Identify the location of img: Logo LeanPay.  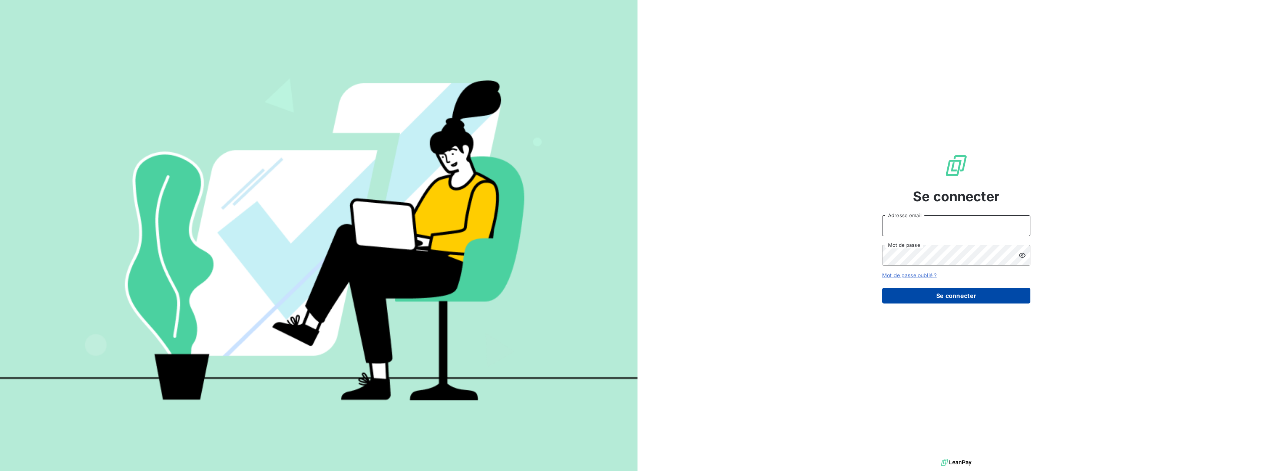
(957, 166).